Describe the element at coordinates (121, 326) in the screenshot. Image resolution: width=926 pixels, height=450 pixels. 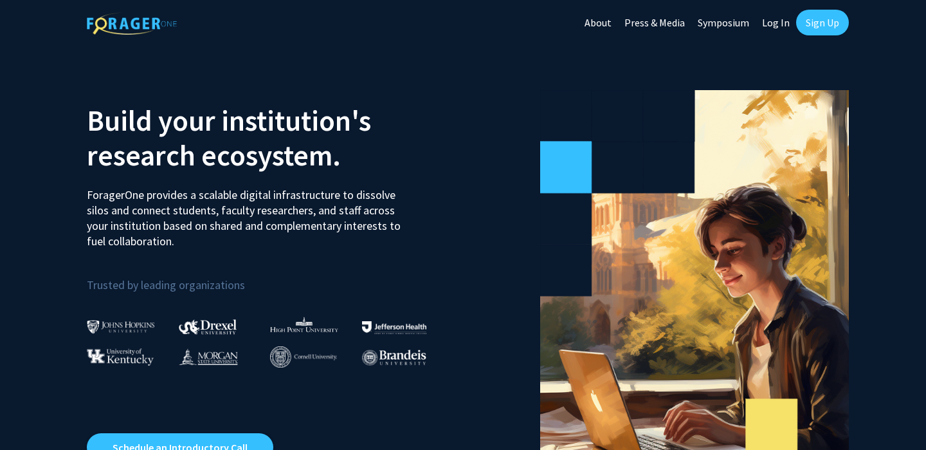
I see `img: Johns Hopkins University` at that location.